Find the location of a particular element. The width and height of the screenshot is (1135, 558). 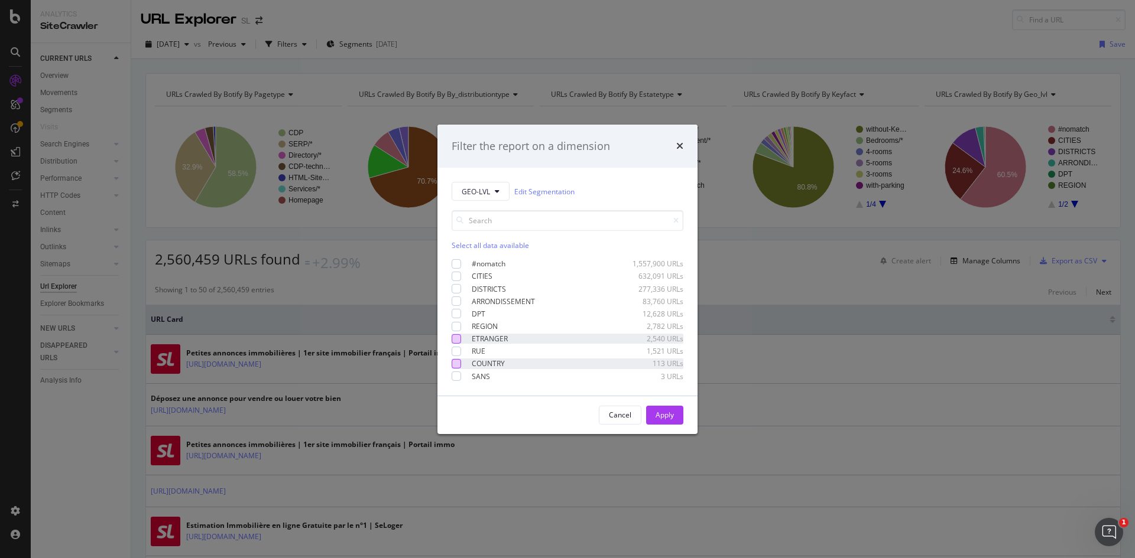

div: CITIES is located at coordinates (482, 276).